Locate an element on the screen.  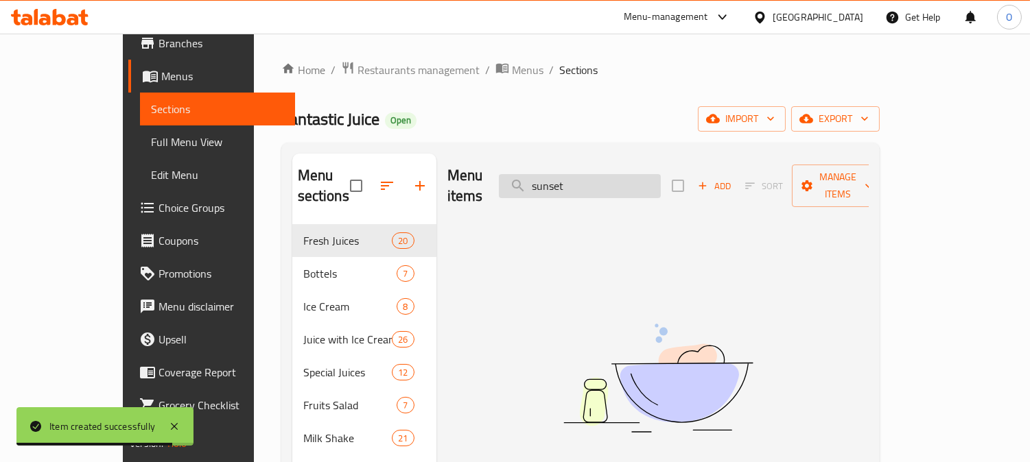
span: Fruits Salad is located at coordinates (350, 405).